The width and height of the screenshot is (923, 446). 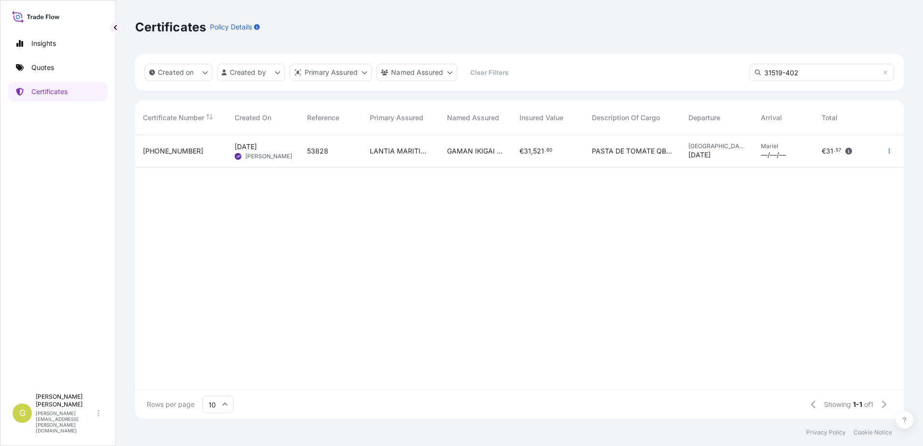 What do you see at coordinates (704, 118) in the screenshot?
I see `span: Departure` at bounding box center [704, 118].